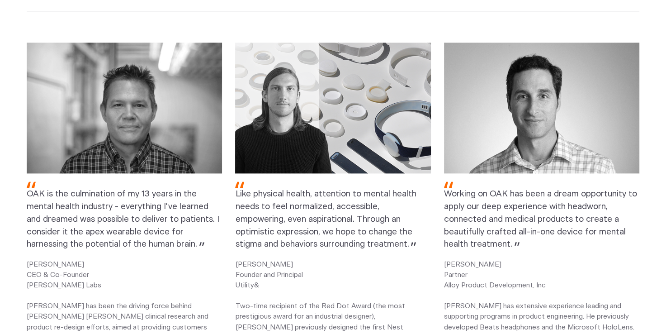 This screenshot has width=666, height=334. Describe the element at coordinates (541, 219) in the screenshot. I see `span: Working on OAK has been a dream opportunity to apply our deep experience with headworn, connected...` at that location.